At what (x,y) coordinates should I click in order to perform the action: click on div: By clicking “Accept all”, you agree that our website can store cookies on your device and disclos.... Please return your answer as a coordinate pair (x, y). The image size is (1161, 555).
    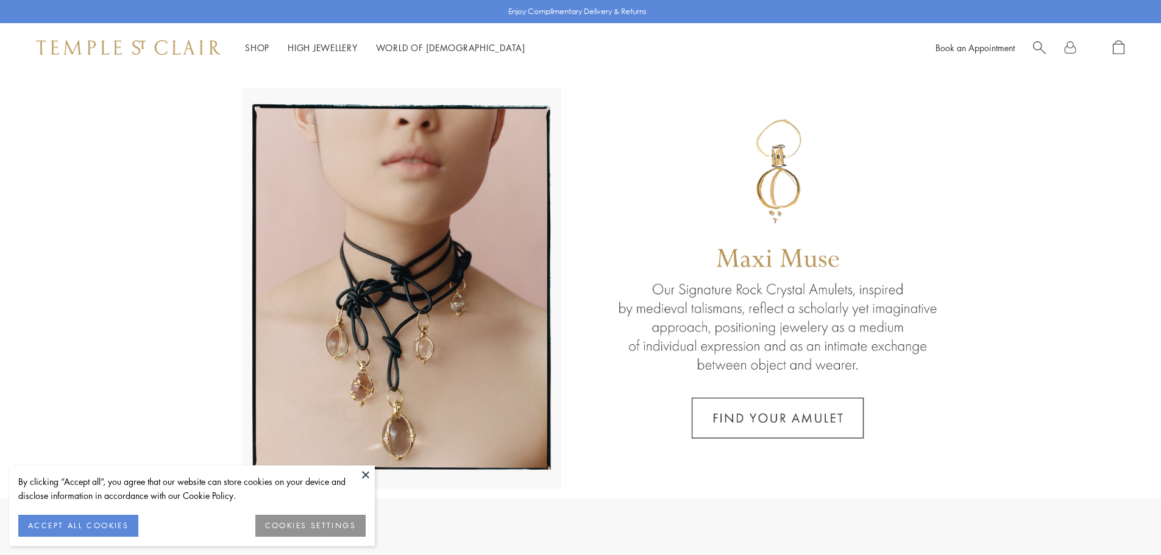
    Looking at the image, I should click on (192, 489).